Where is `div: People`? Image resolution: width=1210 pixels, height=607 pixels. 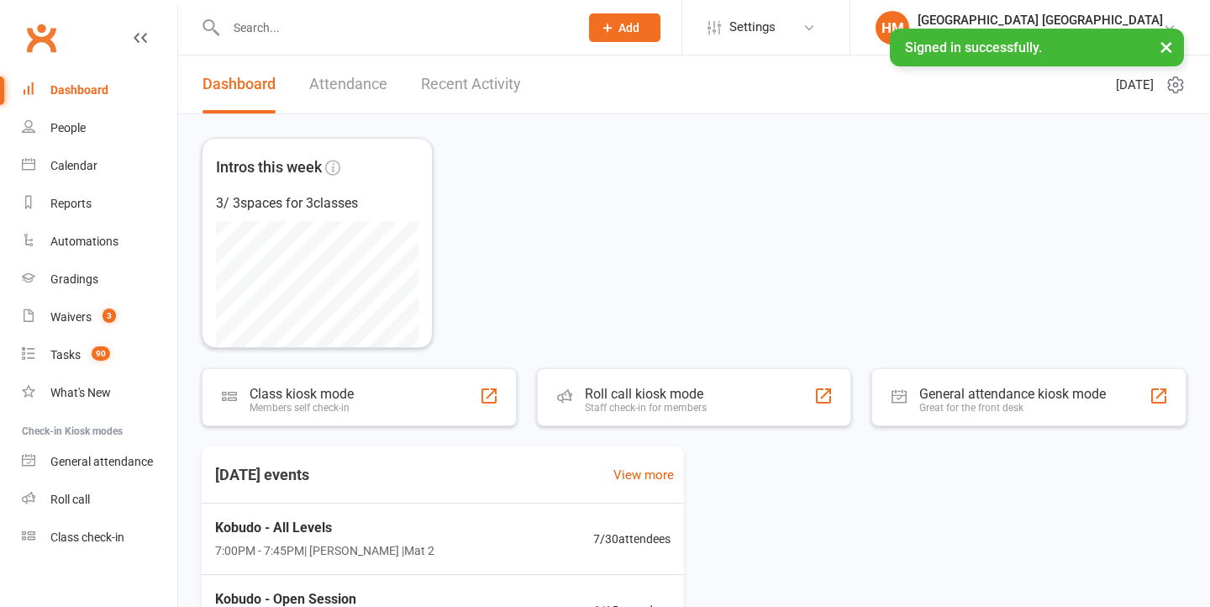 div: People is located at coordinates (68, 128).